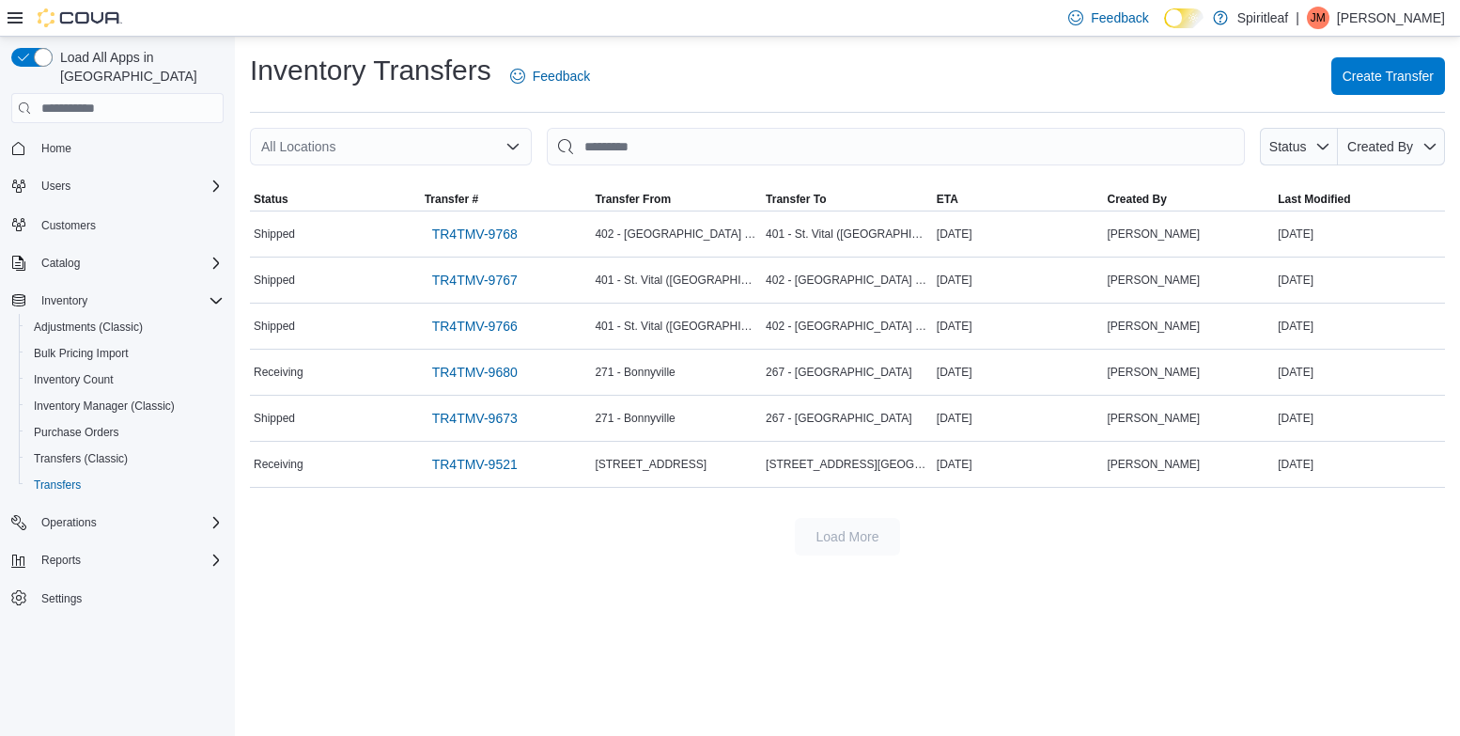  I want to click on a: Home, so click(56, 148).